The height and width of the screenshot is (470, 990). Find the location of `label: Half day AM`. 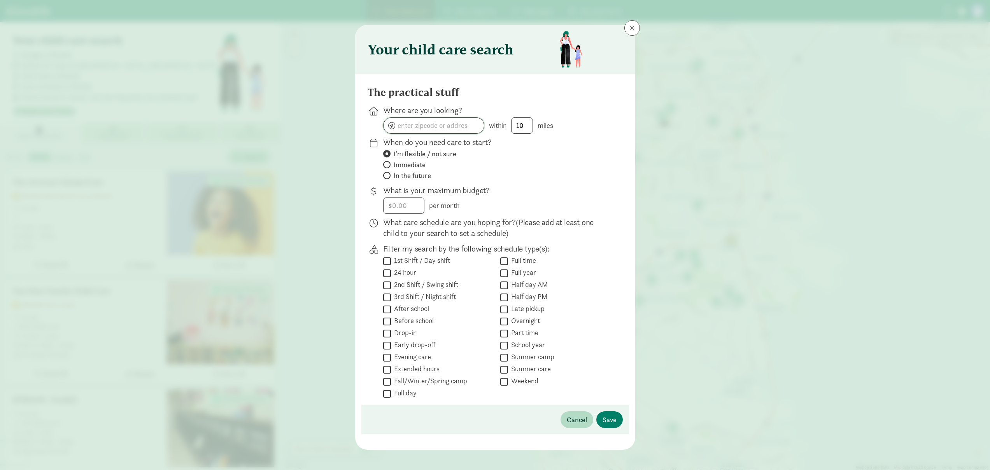

label: Half day AM is located at coordinates (528, 285).